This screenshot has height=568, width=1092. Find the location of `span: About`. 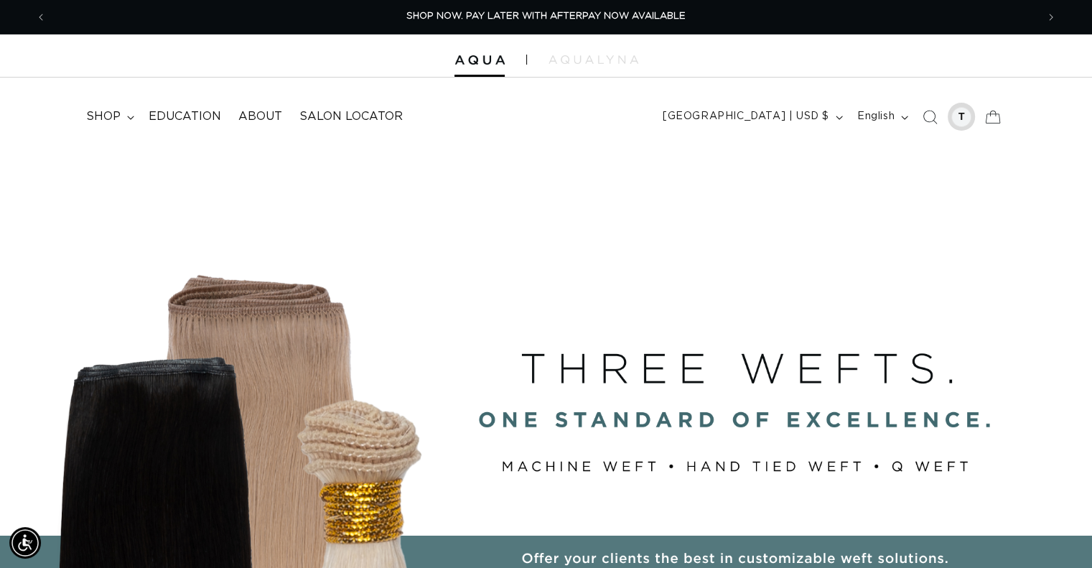

span: About is located at coordinates (260, 116).